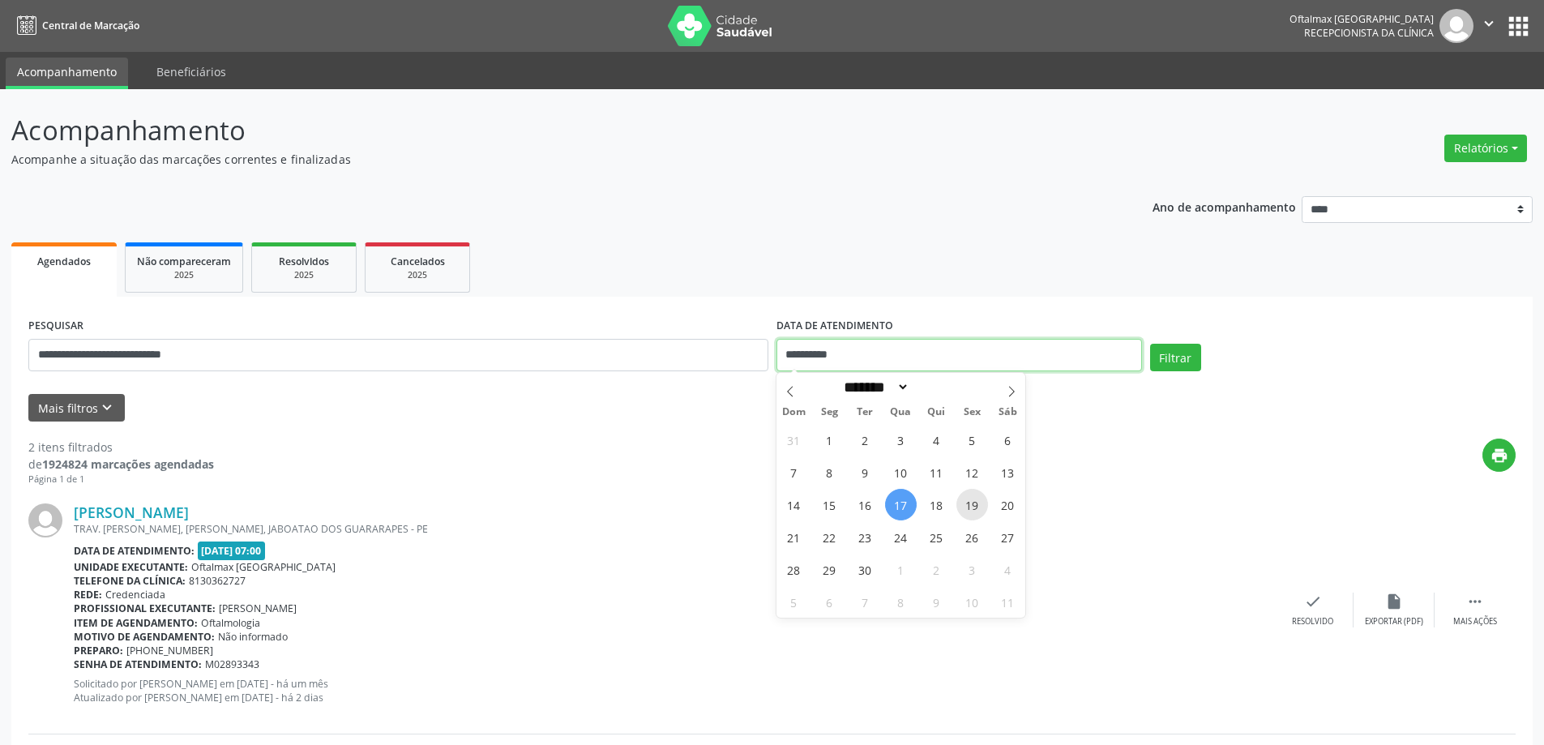 This screenshot has height=745, width=1544. Describe the element at coordinates (1499, 455) in the screenshot. I see `i: print` at that location.